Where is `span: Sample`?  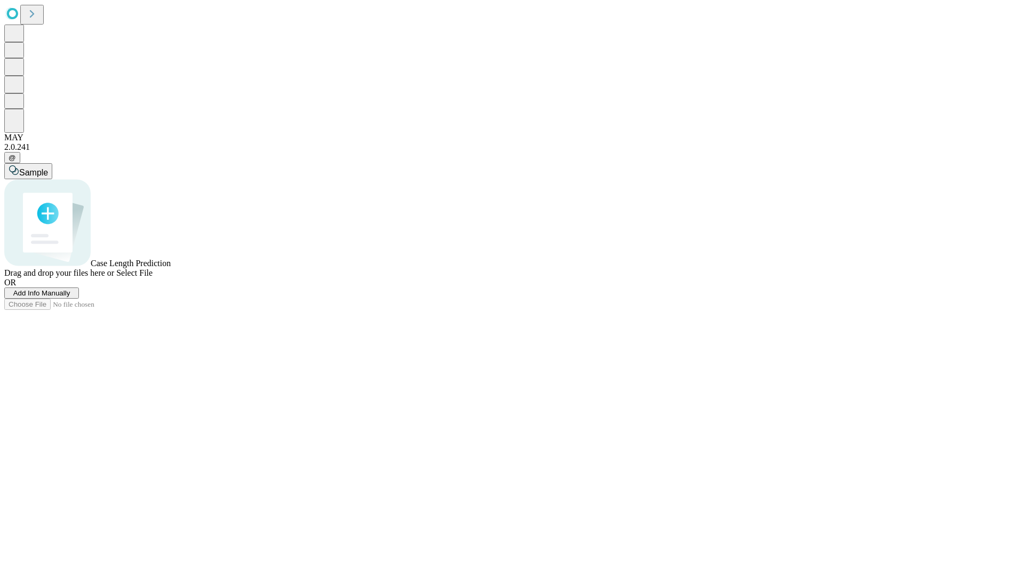
span: Sample is located at coordinates (34, 172).